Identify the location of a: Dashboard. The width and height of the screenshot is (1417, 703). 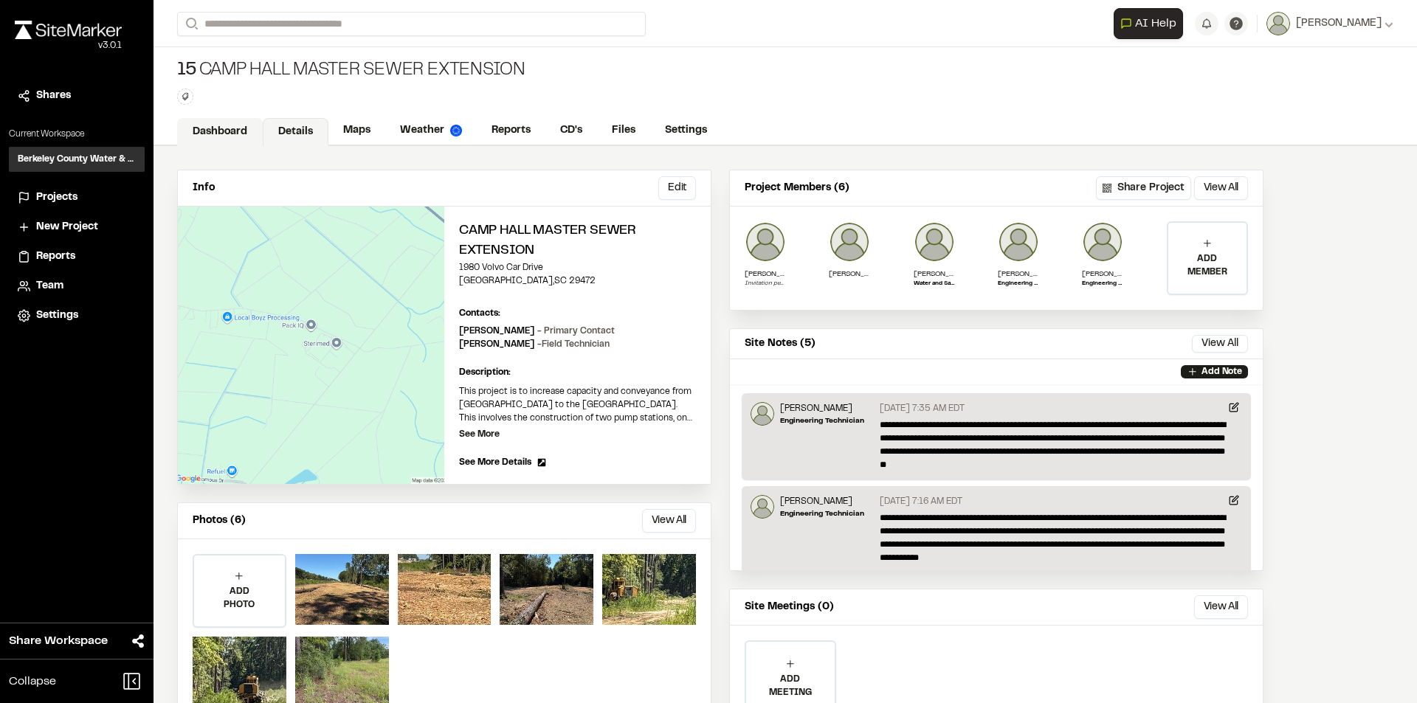
(220, 132).